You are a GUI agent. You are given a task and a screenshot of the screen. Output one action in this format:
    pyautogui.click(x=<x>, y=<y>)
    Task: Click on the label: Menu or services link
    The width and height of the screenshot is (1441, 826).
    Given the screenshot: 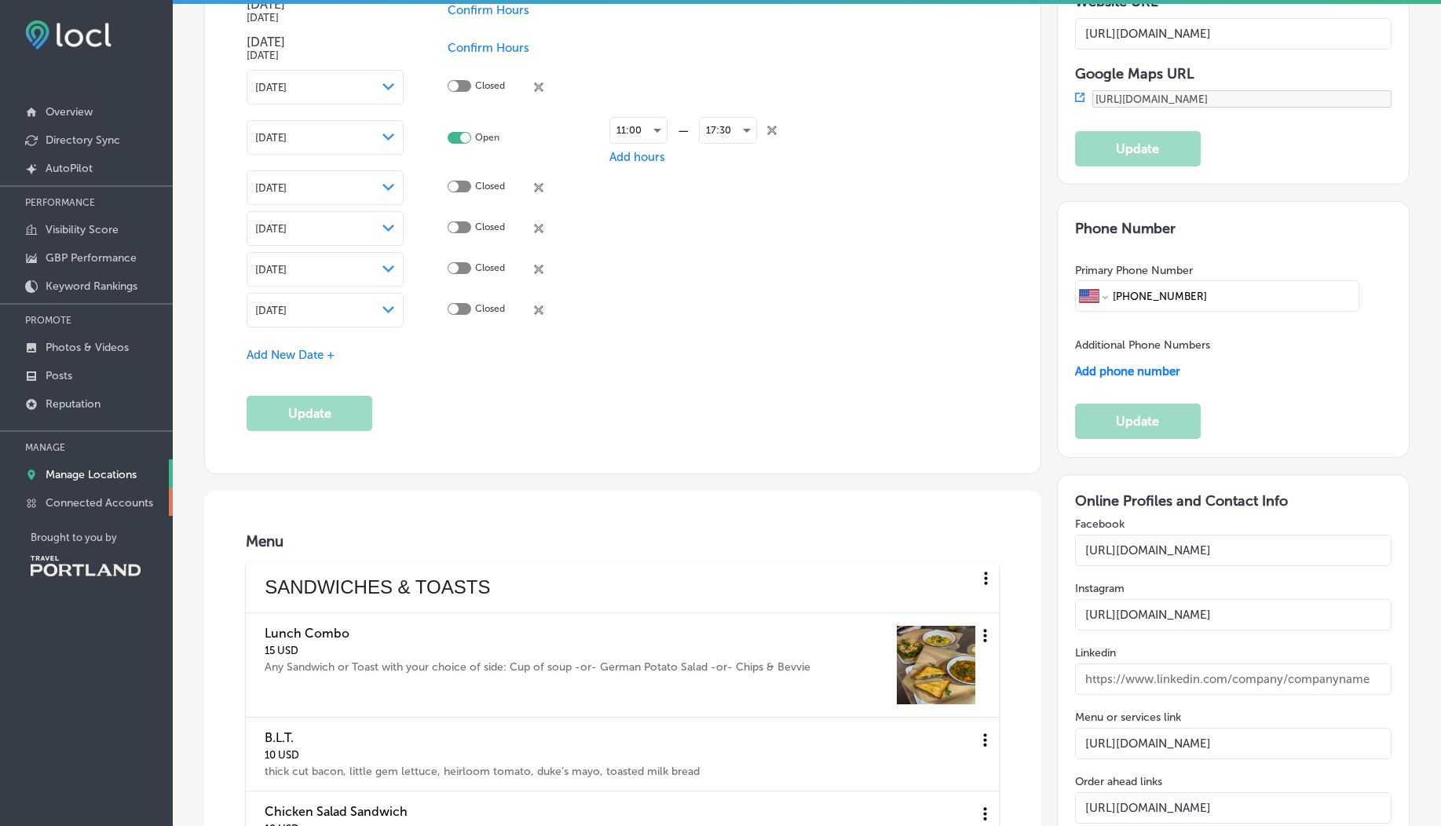 What is the action you would take?
    pyautogui.click(x=1233, y=717)
    